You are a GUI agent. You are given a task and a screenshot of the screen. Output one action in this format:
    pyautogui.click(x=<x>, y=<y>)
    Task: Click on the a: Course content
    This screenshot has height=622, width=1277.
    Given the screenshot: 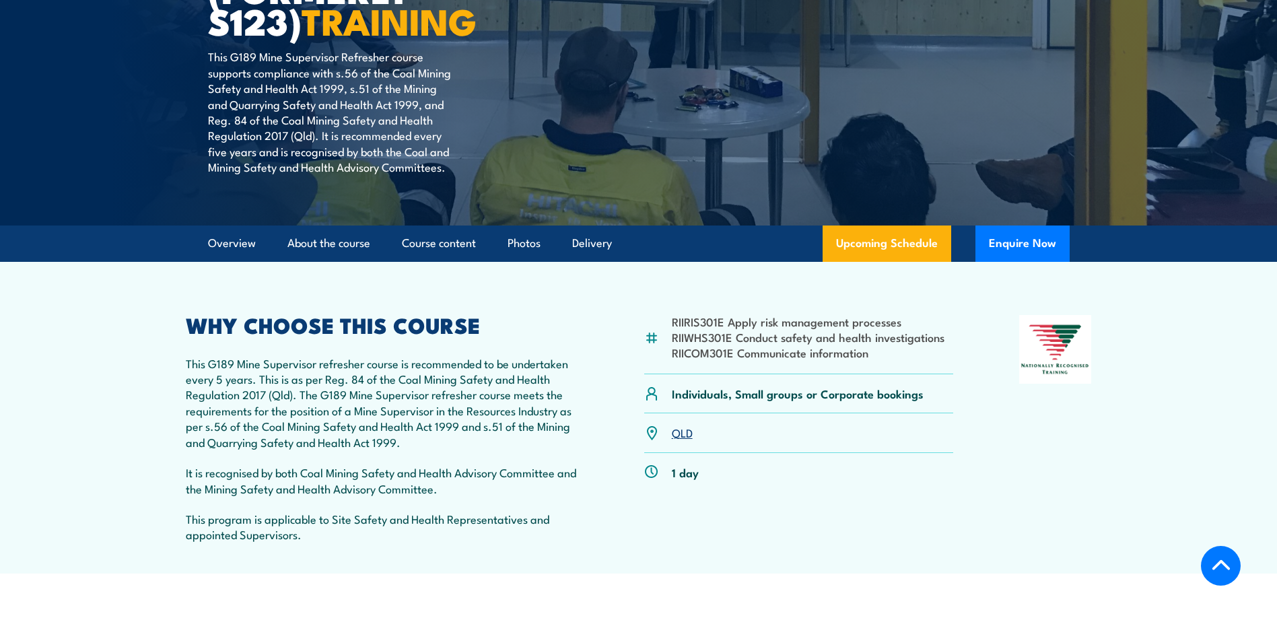 What is the action you would take?
    pyautogui.click(x=439, y=243)
    